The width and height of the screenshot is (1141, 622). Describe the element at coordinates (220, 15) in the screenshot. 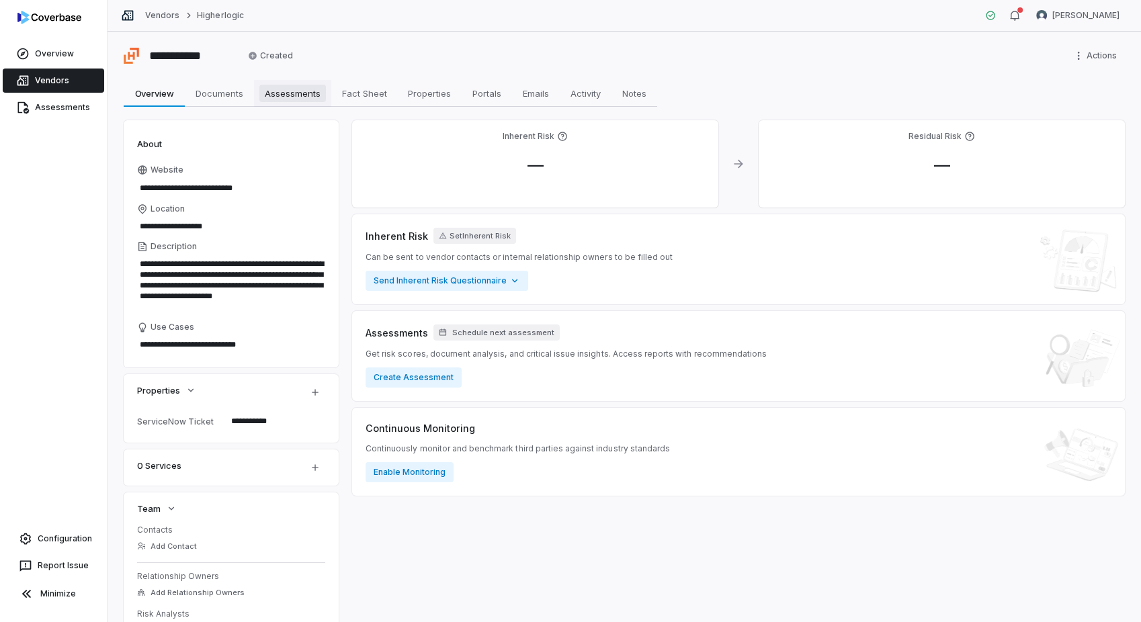

I see `a: Higherlogic` at that location.